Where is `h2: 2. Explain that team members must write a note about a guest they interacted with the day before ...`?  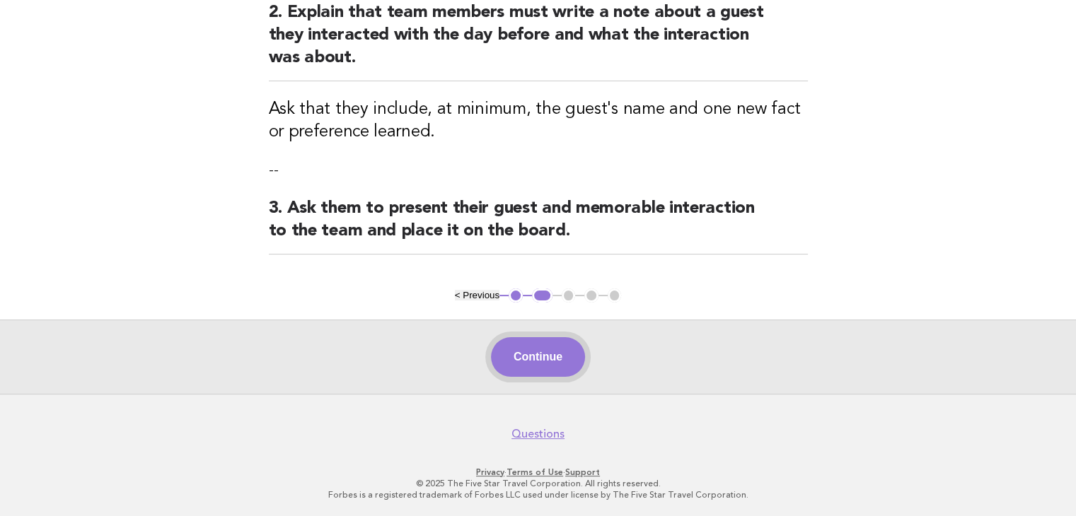 h2: 2. Explain that team members must write a note about a guest they interacted with the day before ... is located at coordinates (538, 41).